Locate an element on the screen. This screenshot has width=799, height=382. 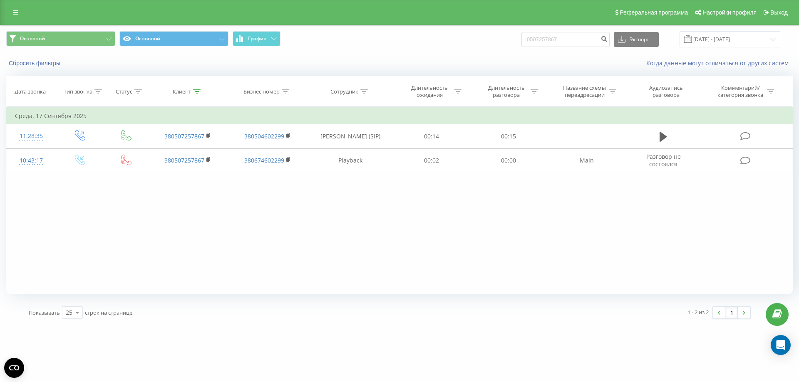
td: 00:14 is located at coordinates (432, 136).